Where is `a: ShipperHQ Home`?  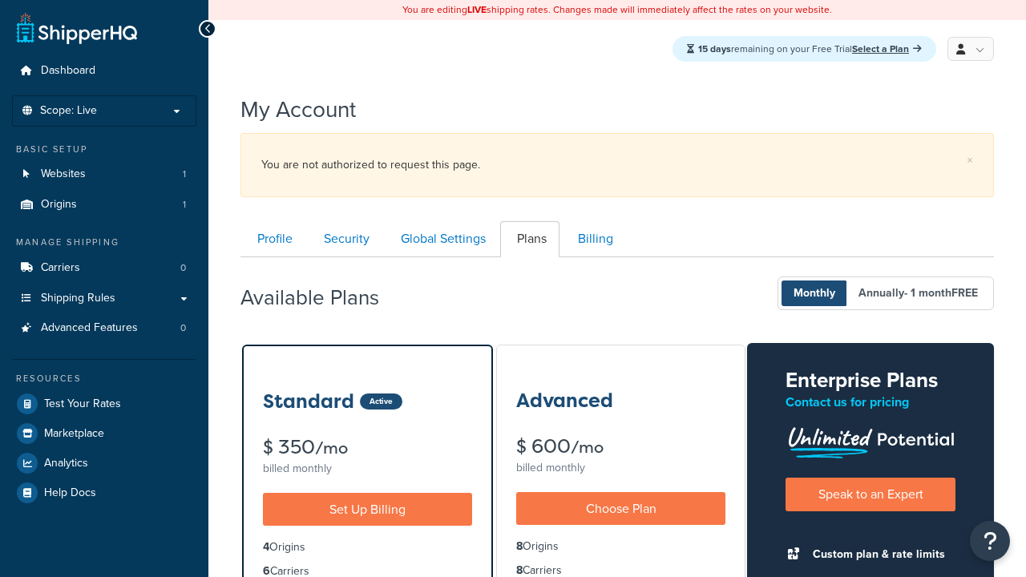
a: ShipperHQ Home is located at coordinates (77, 28).